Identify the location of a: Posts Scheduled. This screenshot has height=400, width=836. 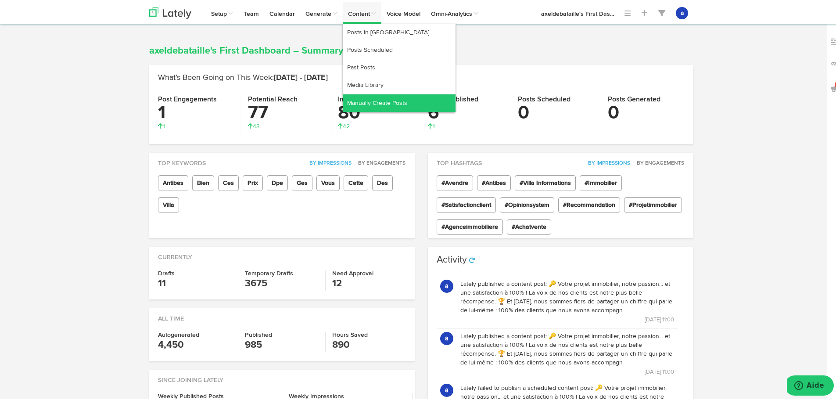
(399, 48).